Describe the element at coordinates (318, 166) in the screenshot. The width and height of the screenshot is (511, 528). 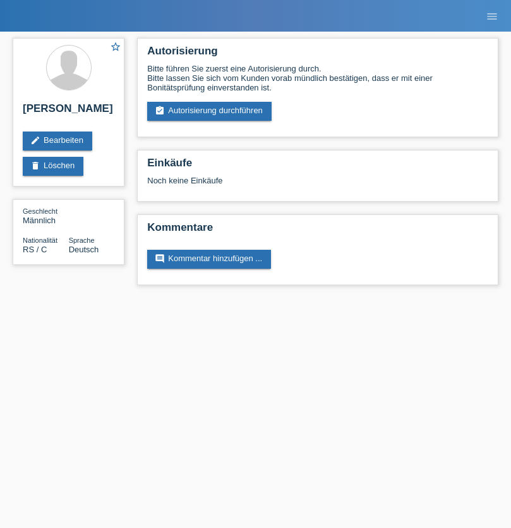
I see `h2: Einkäufe` at that location.